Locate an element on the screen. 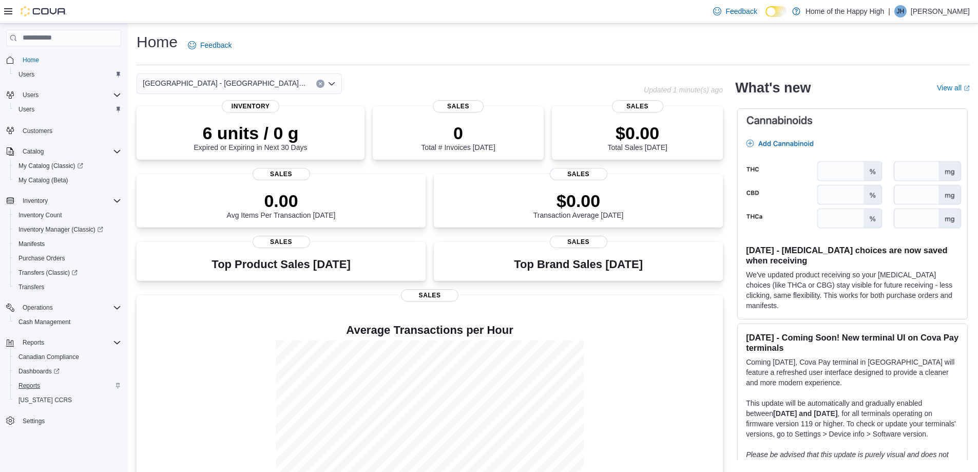 Image resolution: width=978 pixels, height=472 pixels. button: Purchase Orders is located at coordinates (68, 258).